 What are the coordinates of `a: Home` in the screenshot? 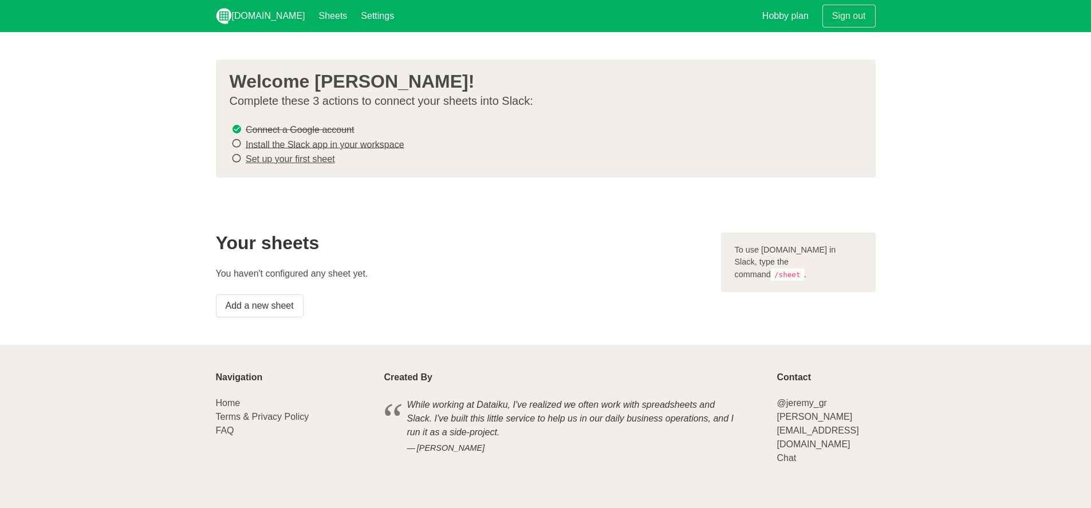 It's located at (228, 403).